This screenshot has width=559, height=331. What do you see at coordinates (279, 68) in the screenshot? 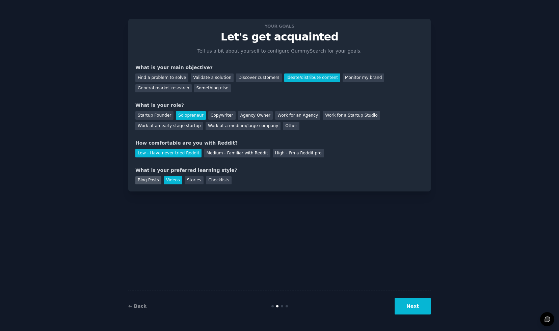
I see `div: What is your main objective?` at bounding box center [279, 68].